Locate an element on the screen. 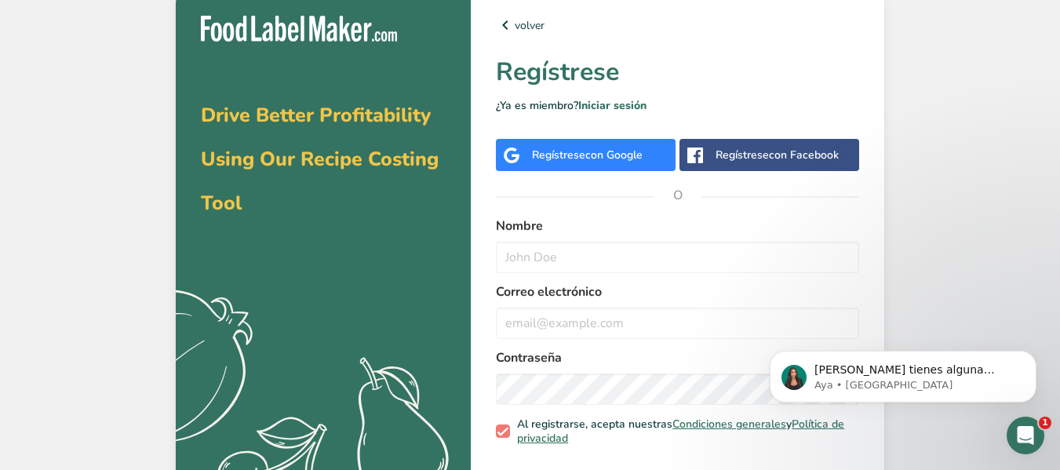  input: John Doe is located at coordinates (677, 257).